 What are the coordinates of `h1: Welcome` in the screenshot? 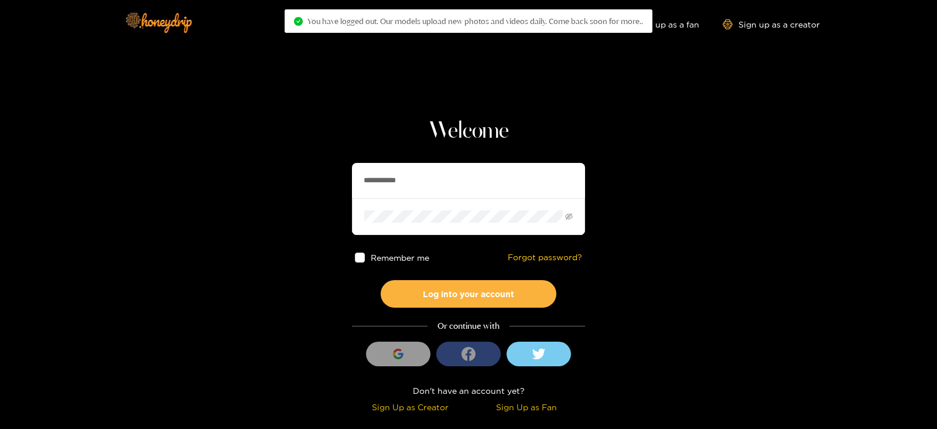 It's located at (468, 131).